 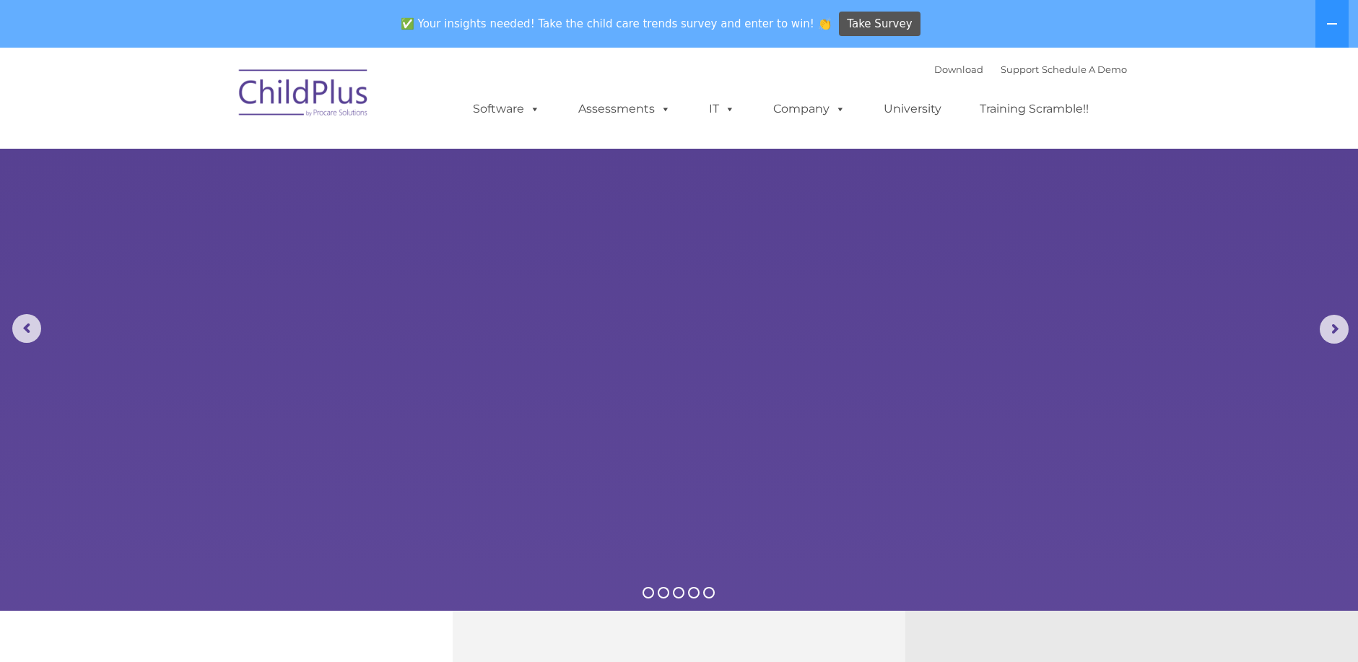 What do you see at coordinates (912, 109) in the screenshot?
I see `a: University` at bounding box center [912, 109].